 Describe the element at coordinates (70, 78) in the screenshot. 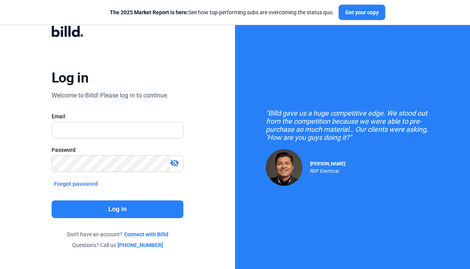

I see `div: Log in` at that location.